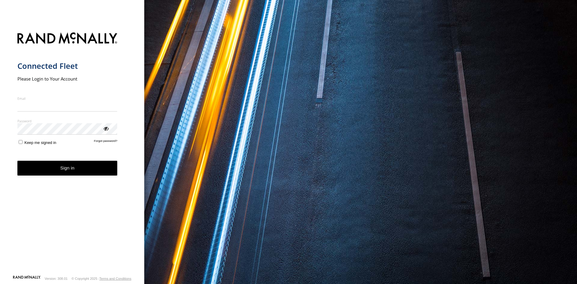 The image size is (577, 284). What do you see at coordinates (67, 39) in the screenshot?
I see `img: Rand McNally` at bounding box center [67, 39].